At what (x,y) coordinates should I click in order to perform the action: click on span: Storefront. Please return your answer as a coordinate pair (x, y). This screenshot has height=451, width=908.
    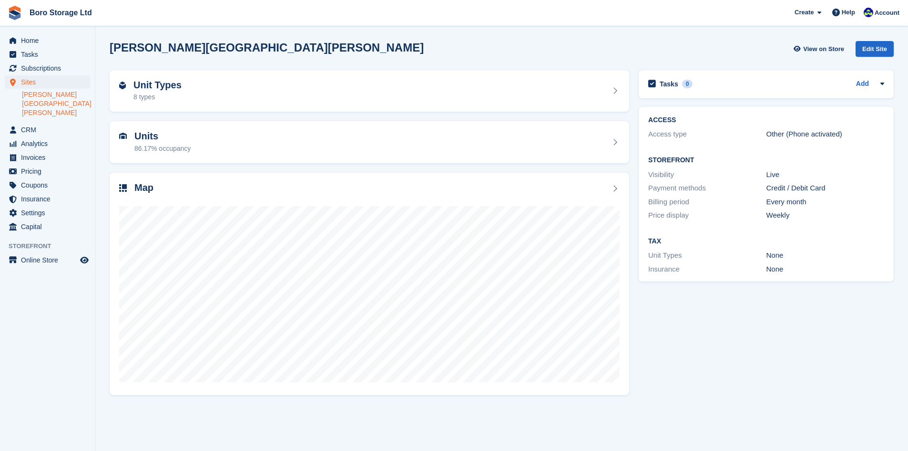
    Looking at the image, I should click on (51, 246).